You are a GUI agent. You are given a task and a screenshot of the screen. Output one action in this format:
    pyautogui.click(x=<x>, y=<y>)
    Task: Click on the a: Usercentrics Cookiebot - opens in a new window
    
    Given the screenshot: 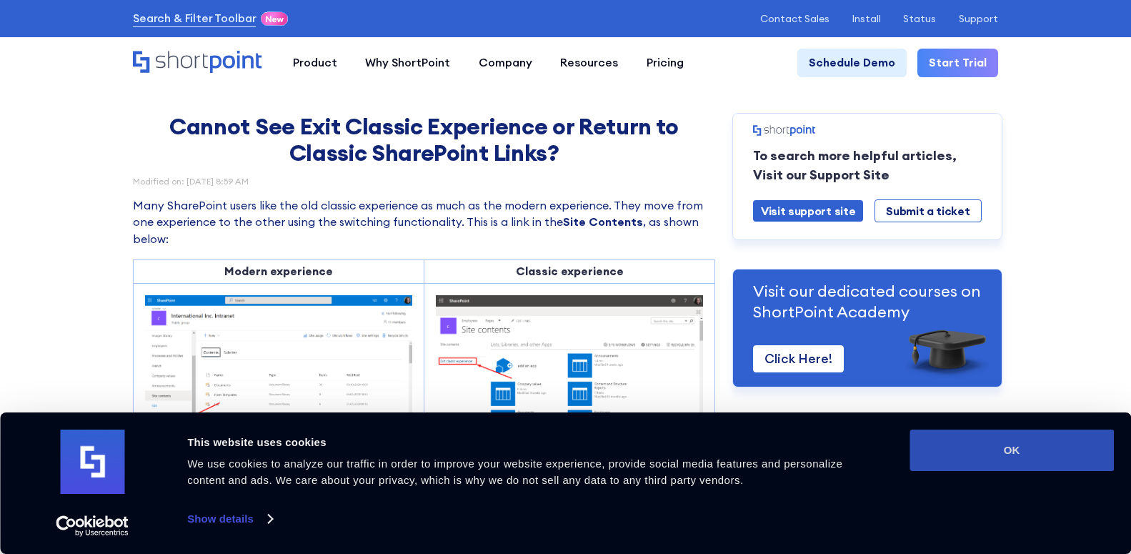 What is the action you would take?
    pyautogui.click(x=92, y=526)
    